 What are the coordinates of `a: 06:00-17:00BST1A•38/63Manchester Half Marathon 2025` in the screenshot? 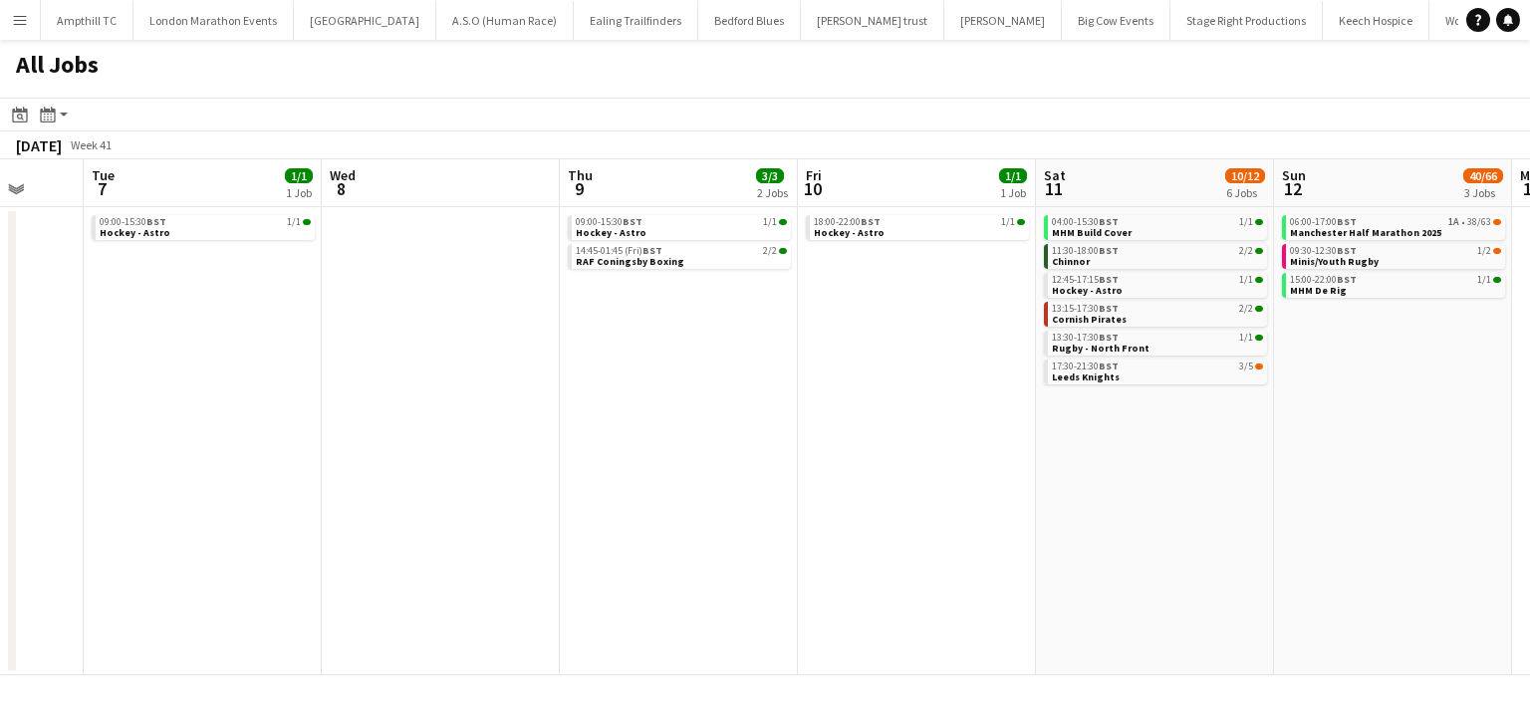 It's located at (1396, 226).